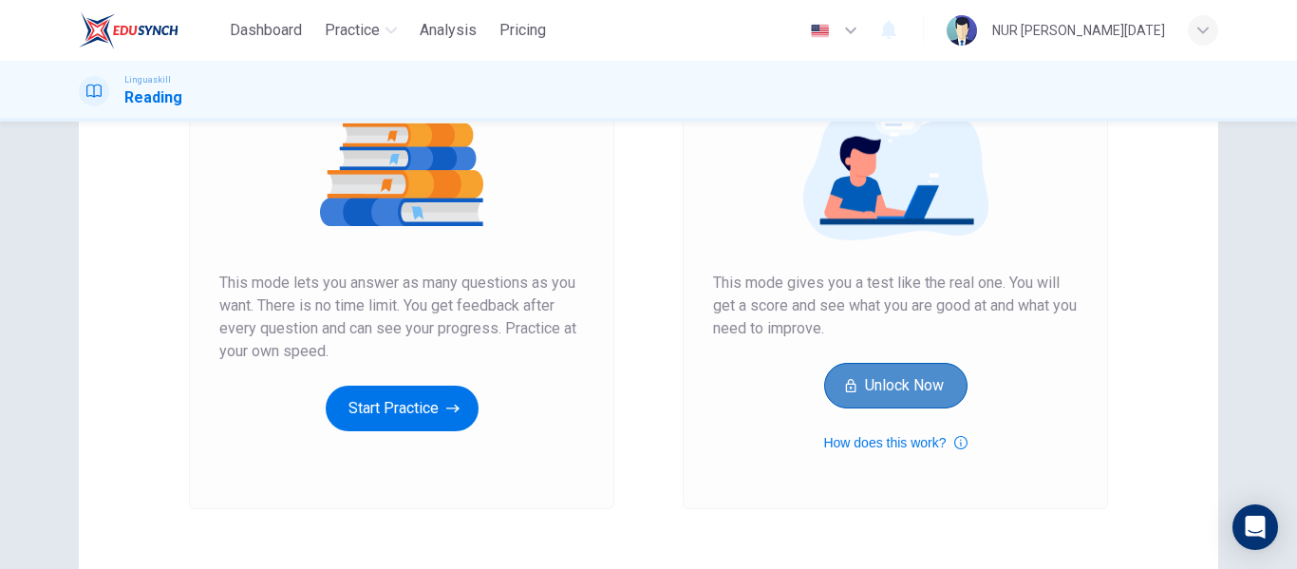 Image resolution: width=1297 pixels, height=569 pixels. What do you see at coordinates (402, 317) in the screenshot?
I see `span: This mode lets you answer as many questions as you want. There is no time limit. You get feedback...` at bounding box center [402, 317].